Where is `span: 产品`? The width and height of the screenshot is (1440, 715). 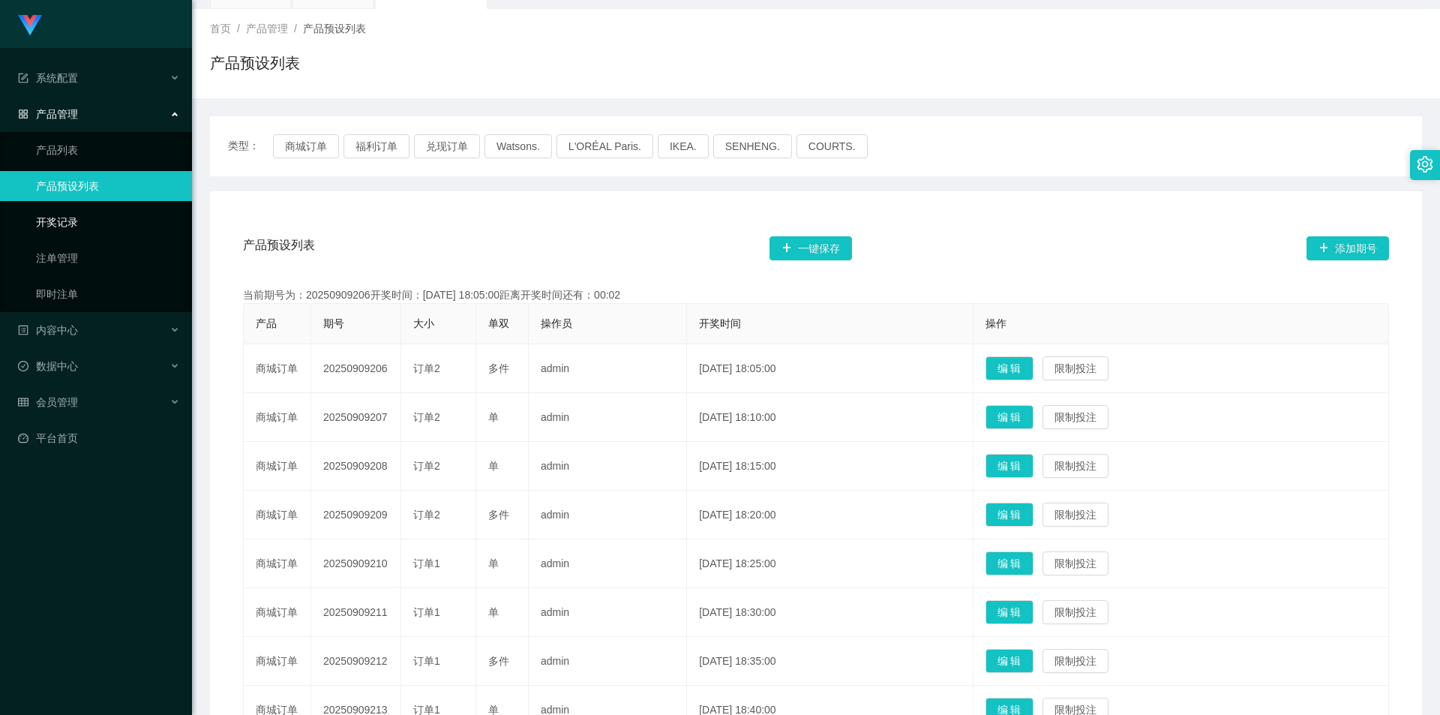
span: 产品 is located at coordinates (266, 323).